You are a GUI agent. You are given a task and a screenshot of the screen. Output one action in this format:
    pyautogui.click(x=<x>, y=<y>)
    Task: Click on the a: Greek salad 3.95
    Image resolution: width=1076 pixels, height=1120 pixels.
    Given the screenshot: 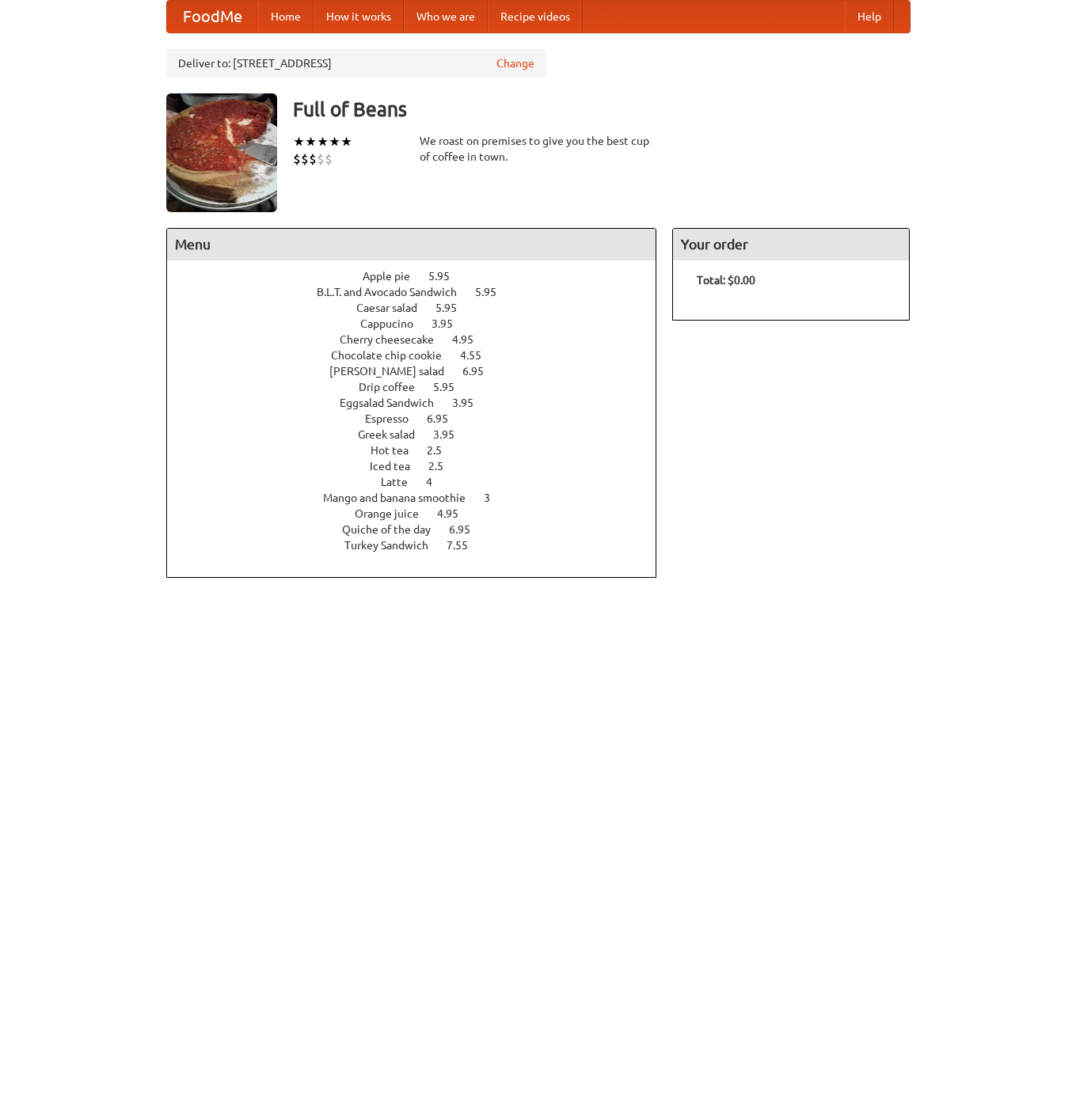 What is the action you would take?
    pyautogui.click(x=420, y=435)
    